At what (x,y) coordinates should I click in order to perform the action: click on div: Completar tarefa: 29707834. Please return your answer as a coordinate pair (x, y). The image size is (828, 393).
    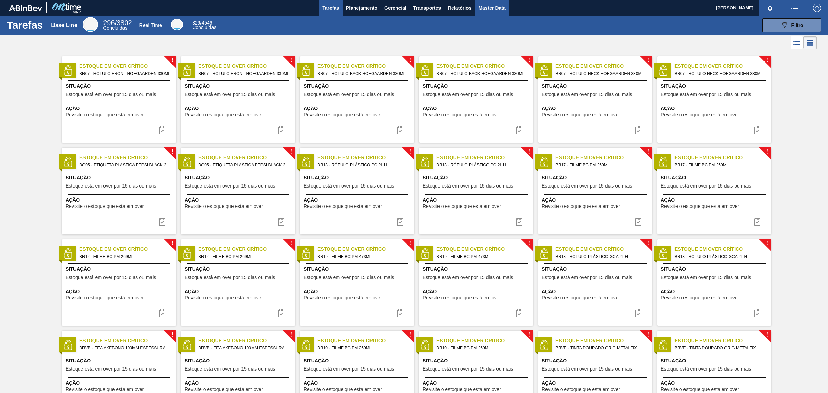
    Looking at the image, I should click on (400, 222).